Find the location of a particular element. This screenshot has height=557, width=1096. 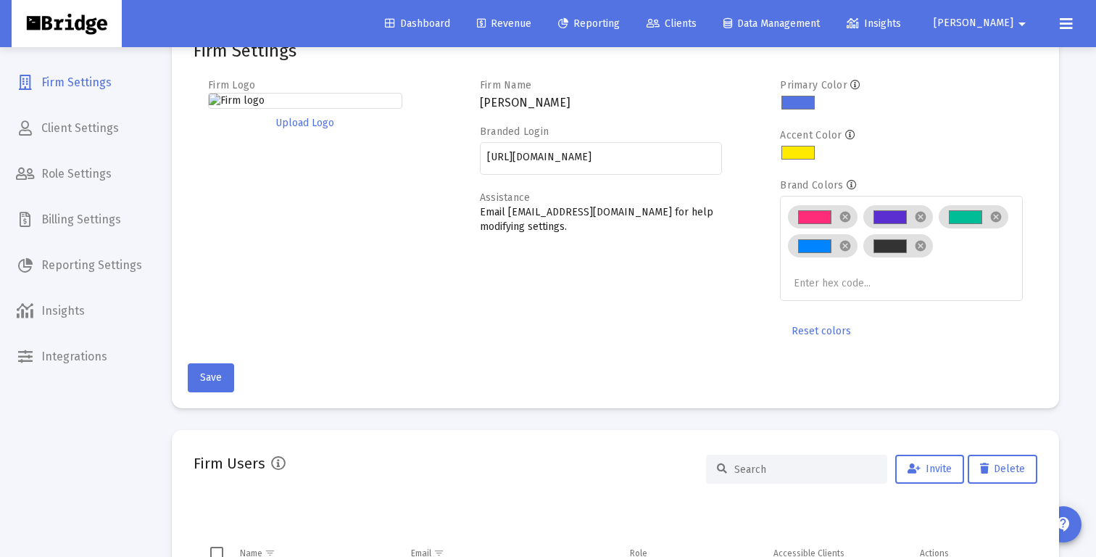

a: Data Management is located at coordinates (771, 24).